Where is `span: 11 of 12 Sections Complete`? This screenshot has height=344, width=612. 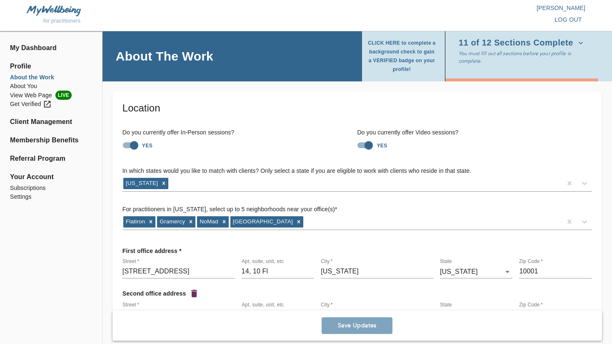 span: 11 of 12 Sections Complete is located at coordinates (521, 43).